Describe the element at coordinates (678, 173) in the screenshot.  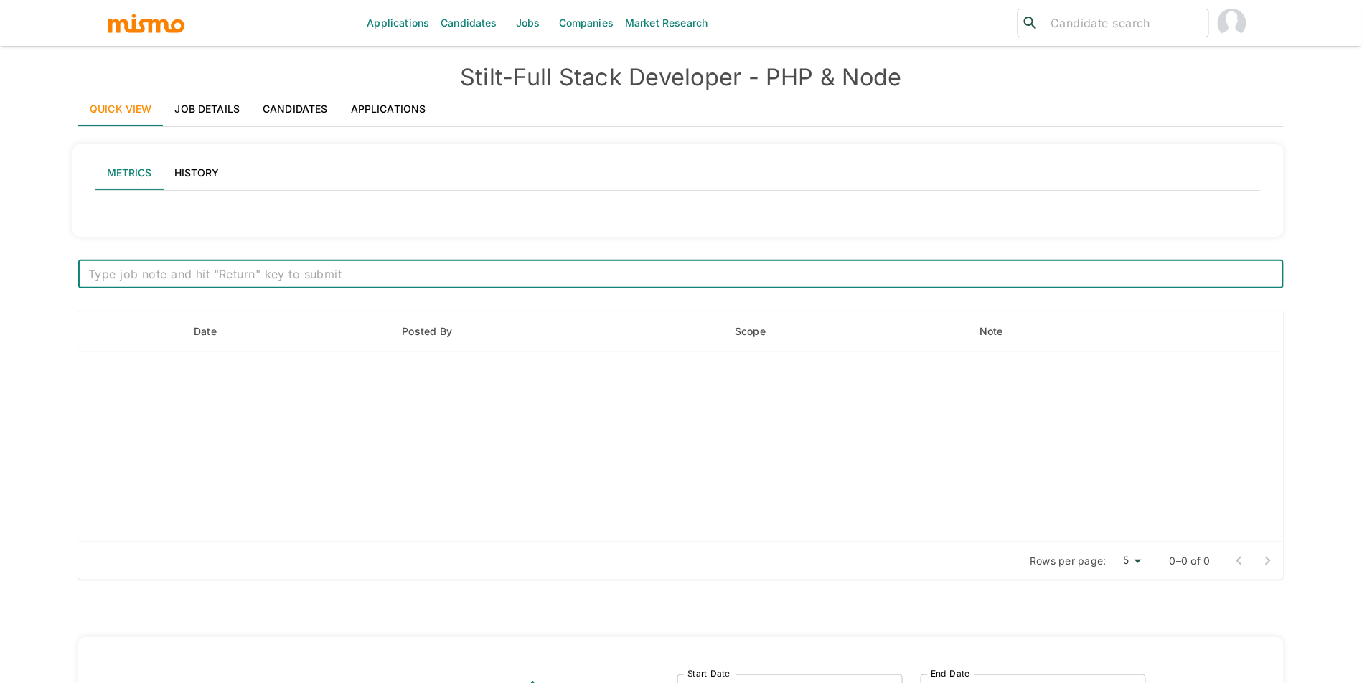
I see `div: lab API tabs example` at that location.